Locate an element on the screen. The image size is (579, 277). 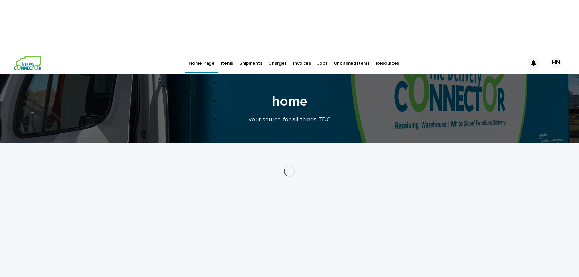
h1: home is located at coordinates (290, 102).